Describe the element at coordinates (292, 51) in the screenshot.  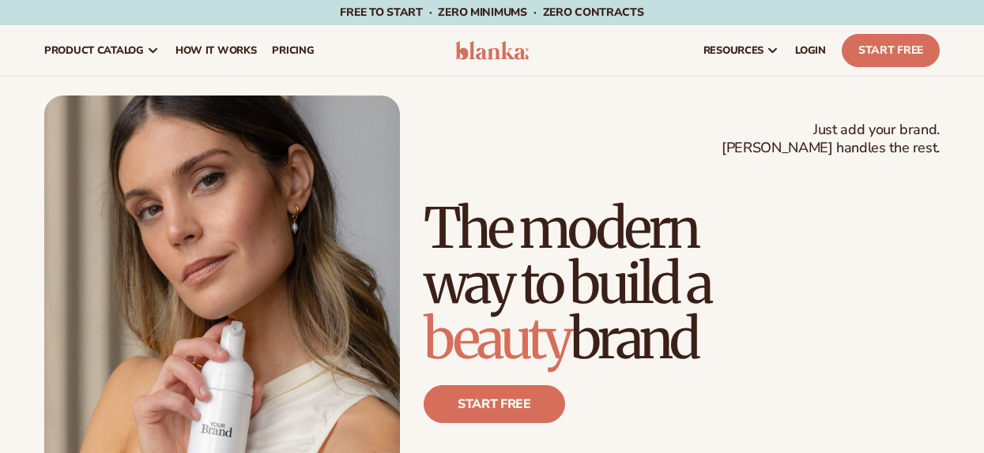
I see `a: pricing` at that location.